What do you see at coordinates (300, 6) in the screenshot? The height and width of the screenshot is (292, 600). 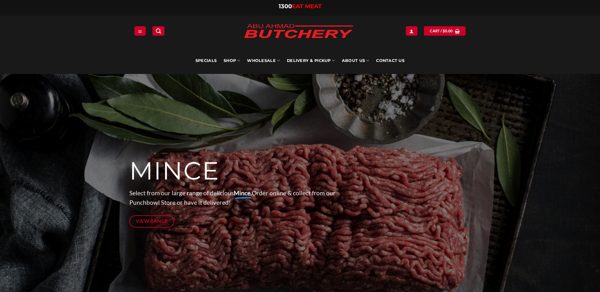 I see `a: 1300EAT MEAT` at bounding box center [300, 6].